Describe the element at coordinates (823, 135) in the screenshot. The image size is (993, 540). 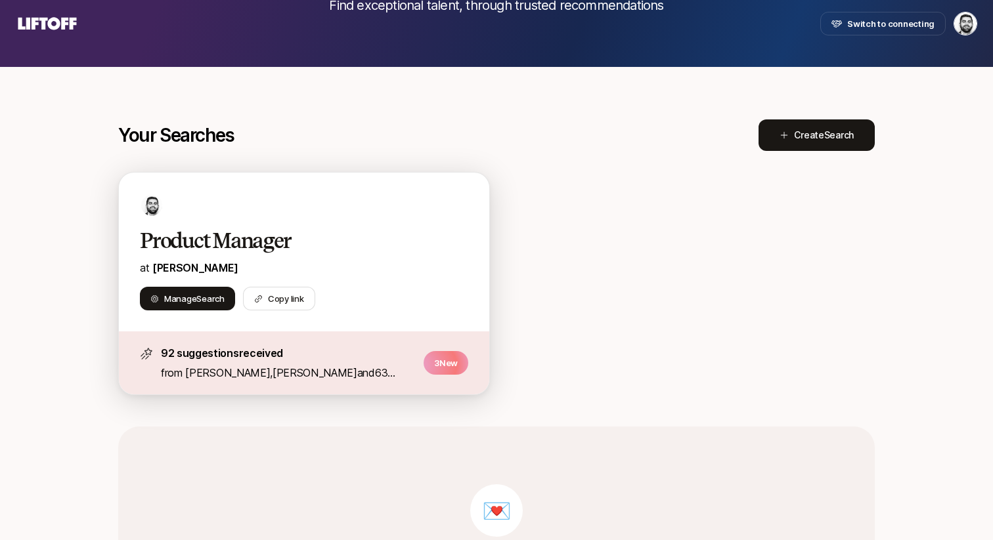
I see `span: Create` at that location.